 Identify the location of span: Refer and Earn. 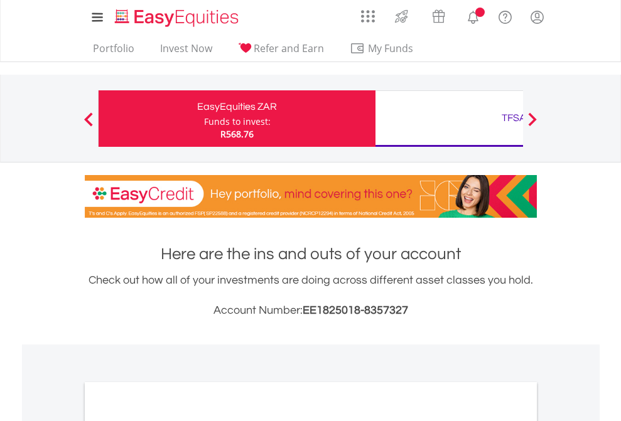
(289, 48).